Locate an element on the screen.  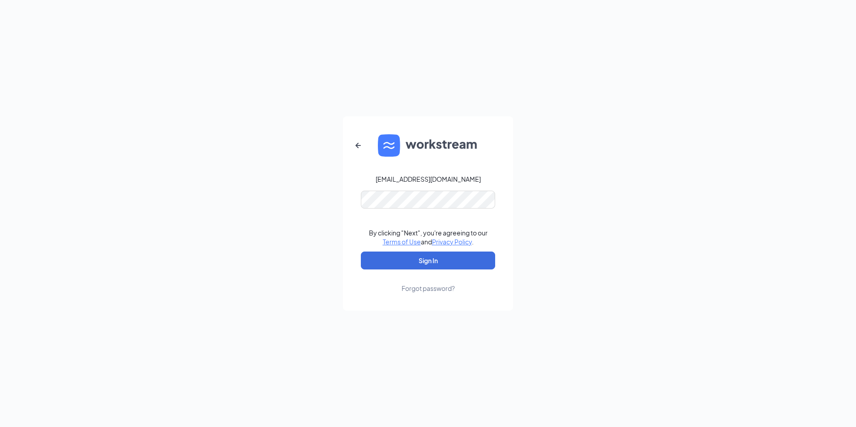
div: Forgot password? is located at coordinates (428, 288).